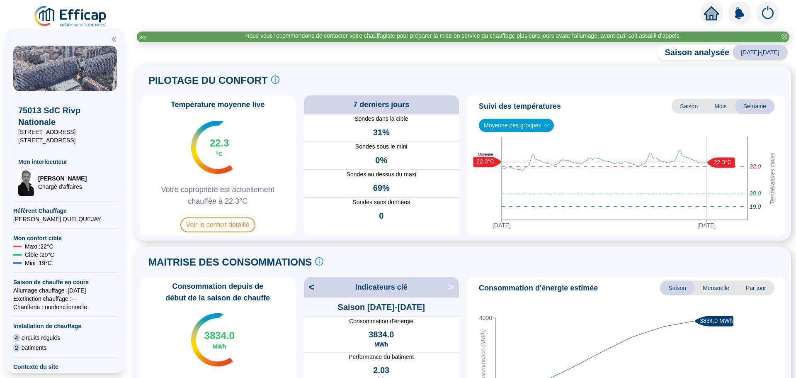 Image resolution: width=796 pixels, height=378 pixels. I want to click on span: home, so click(712, 13).